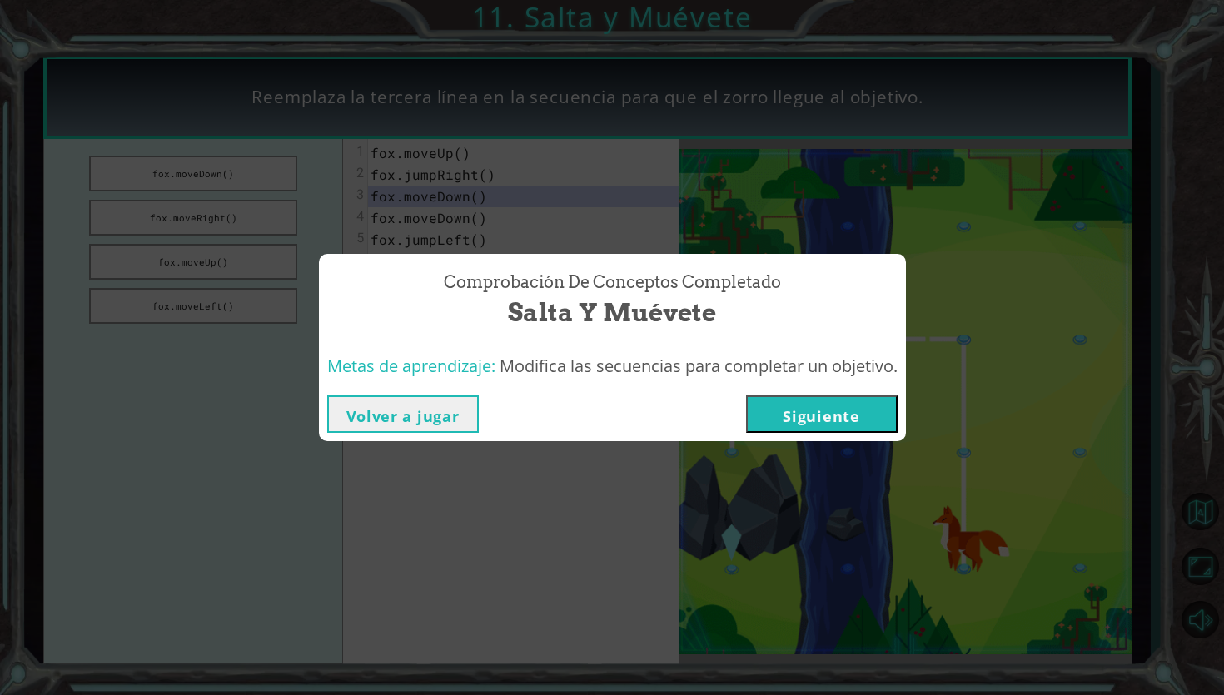 The width and height of the screenshot is (1224, 695). I want to click on span: Metas de aprendizaje:, so click(411, 365).